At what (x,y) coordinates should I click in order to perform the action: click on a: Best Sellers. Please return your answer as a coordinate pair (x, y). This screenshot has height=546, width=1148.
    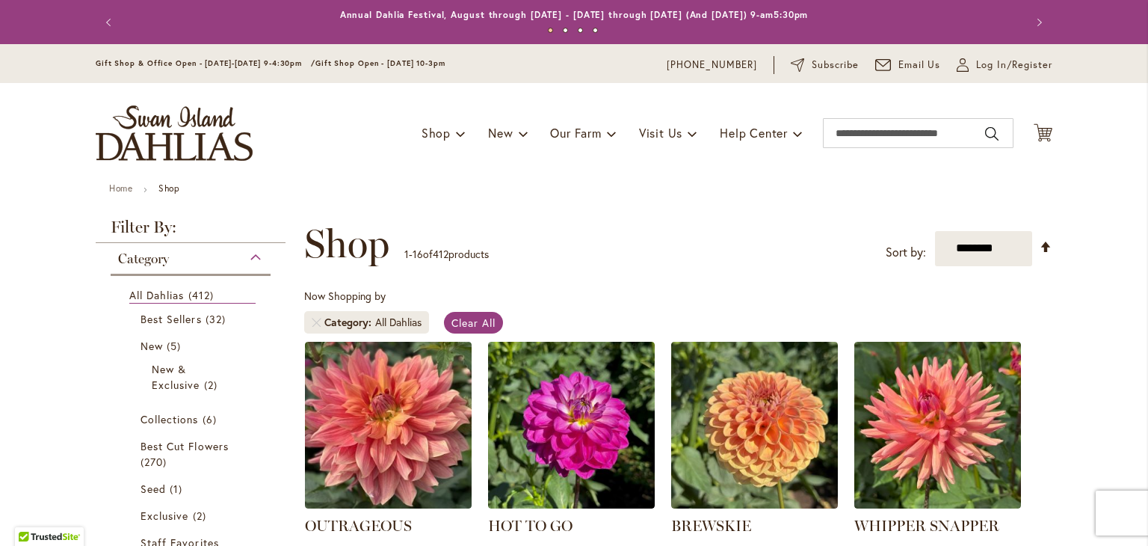
    Looking at the image, I should click on (192, 319).